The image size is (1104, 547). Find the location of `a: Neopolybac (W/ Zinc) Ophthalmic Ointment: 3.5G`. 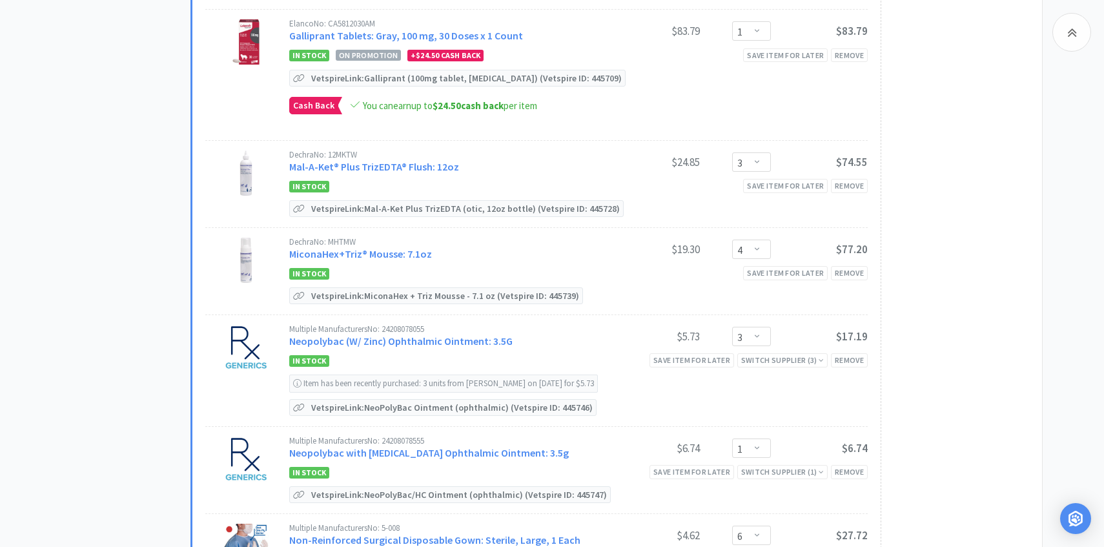

a: Neopolybac (W/ Zinc) Ophthalmic Ointment: 3.5G is located at coordinates (401, 341).